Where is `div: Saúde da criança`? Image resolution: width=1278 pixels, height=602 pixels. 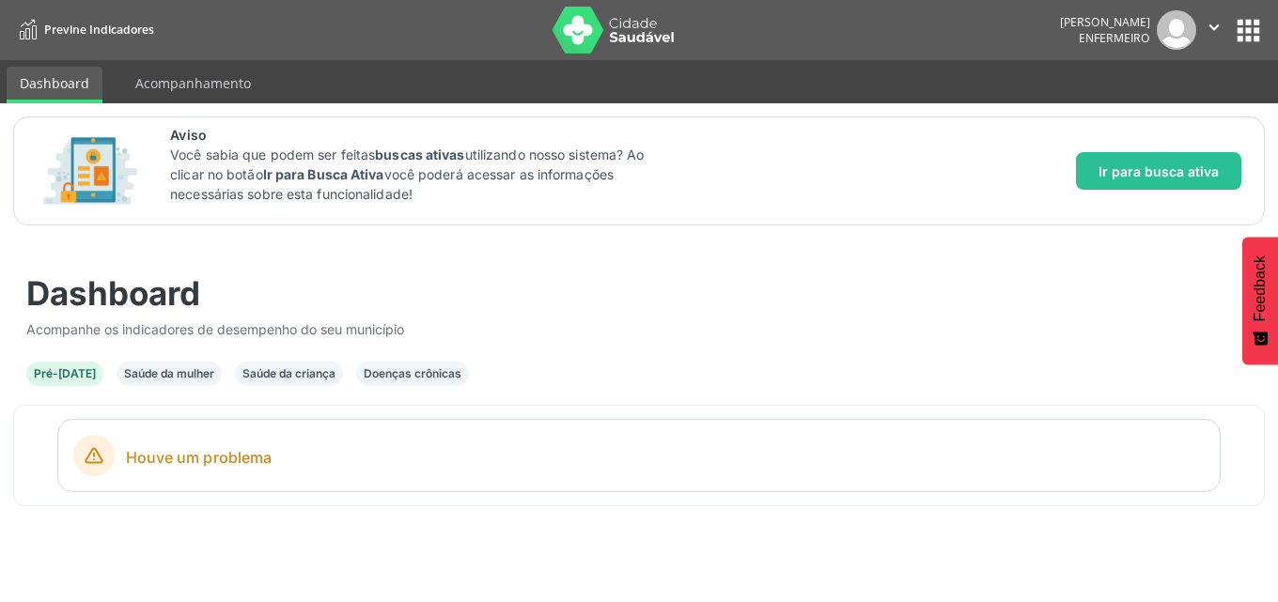 div: Saúde da criança is located at coordinates (288, 374).